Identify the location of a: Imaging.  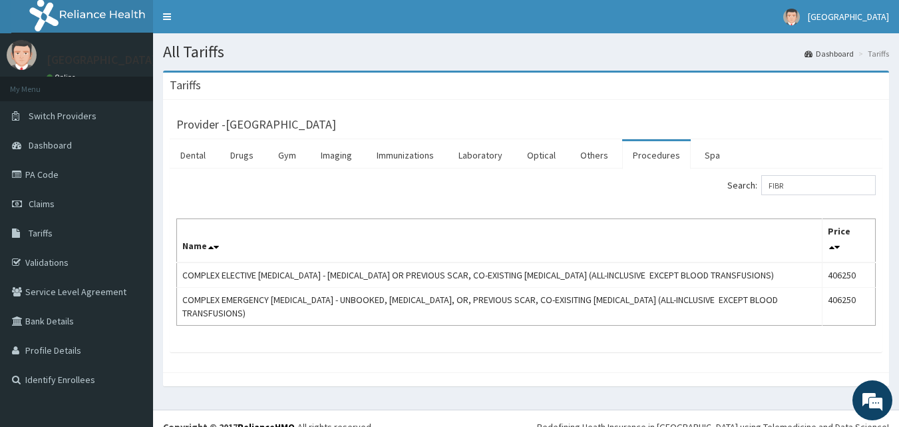
(336, 155).